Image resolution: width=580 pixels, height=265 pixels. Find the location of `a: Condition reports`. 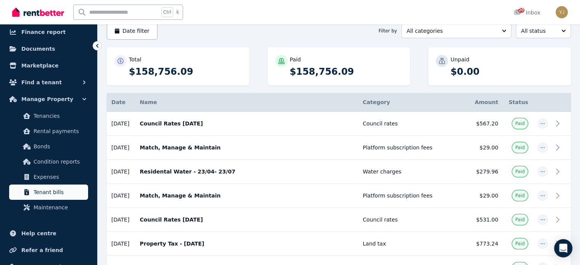

a: Condition reports is located at coordinates (48, 162).